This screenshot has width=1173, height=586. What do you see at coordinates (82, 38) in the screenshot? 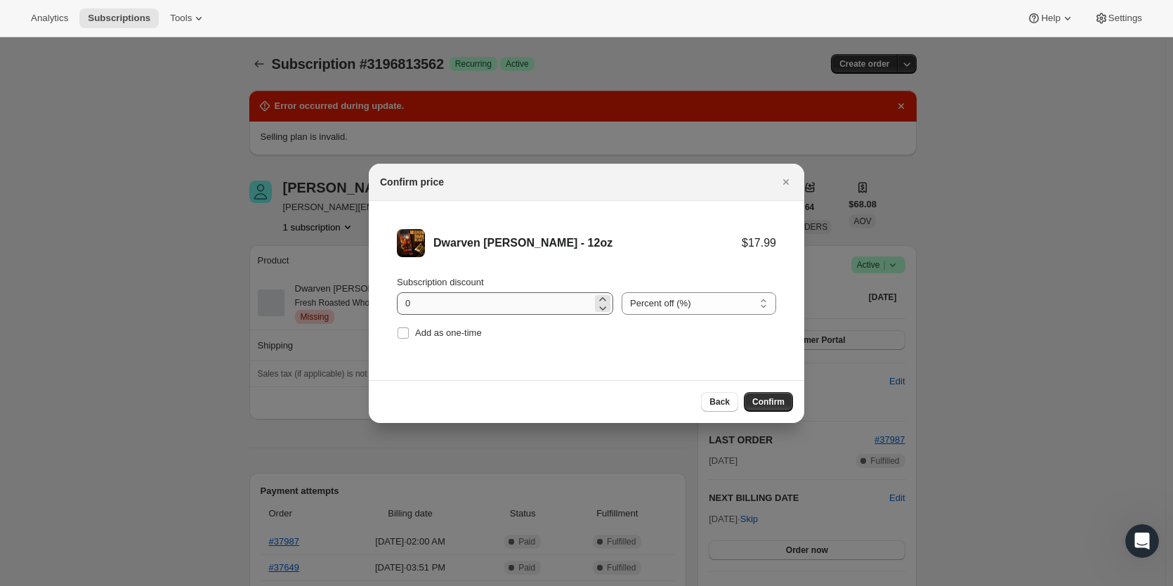
I see `img: logo` at bounding box center [82, 38].